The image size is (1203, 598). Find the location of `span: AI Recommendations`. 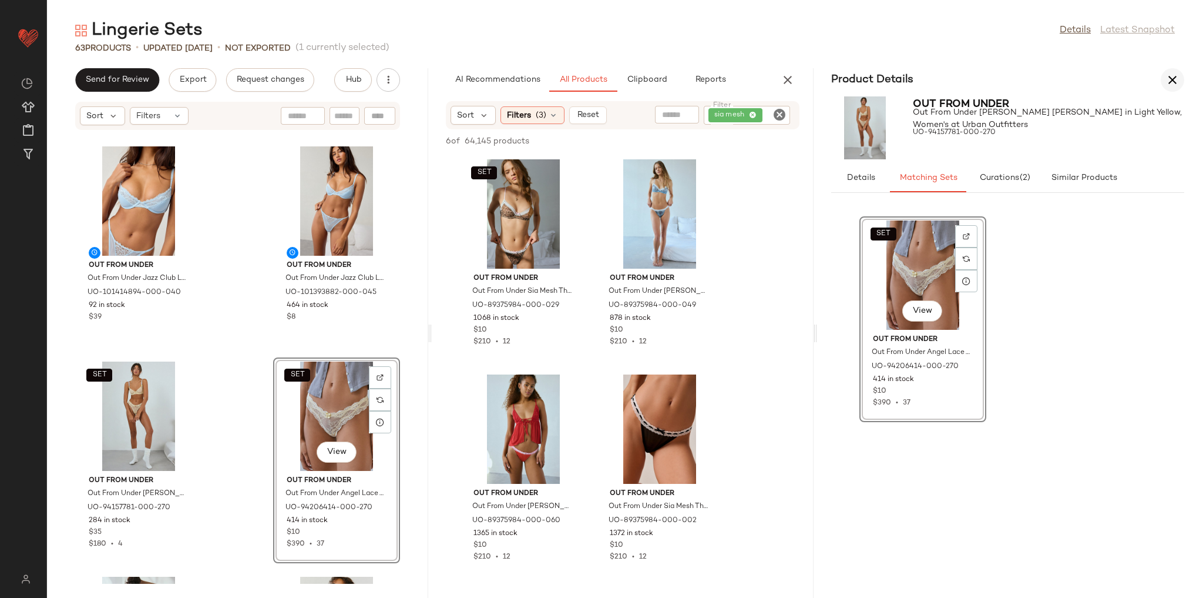

span: AI Recommendations is located at coordinates (498, 80).